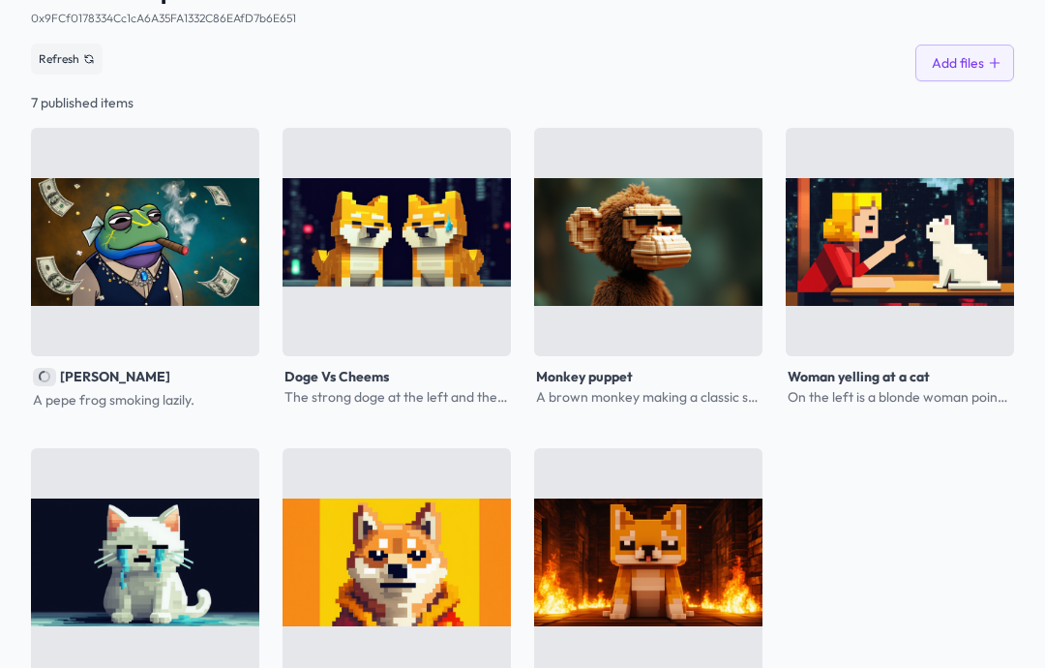 This screenshot has width=1045, height=668. I want to click on div: 7 published items, so click(523, 103).